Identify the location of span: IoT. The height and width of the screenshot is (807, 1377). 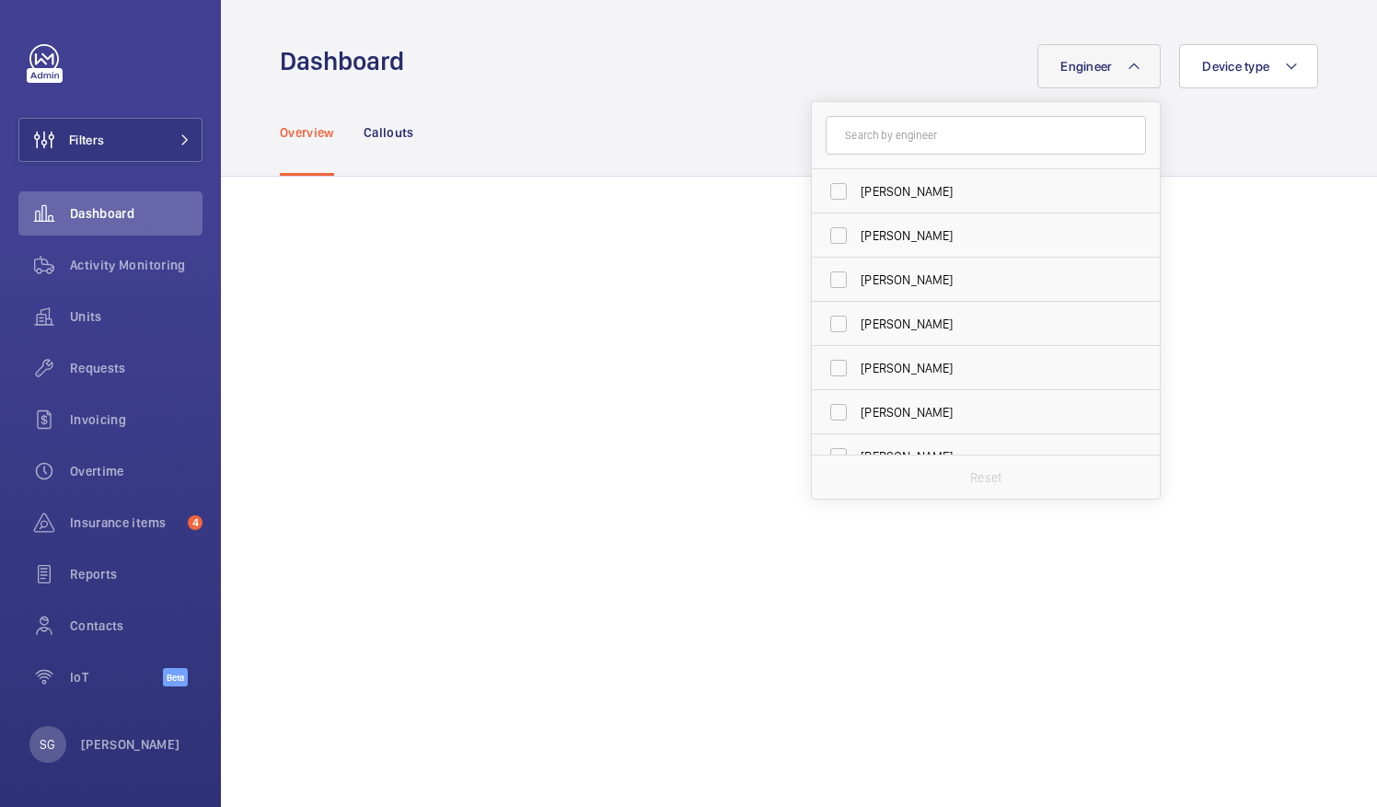
(116, 678).